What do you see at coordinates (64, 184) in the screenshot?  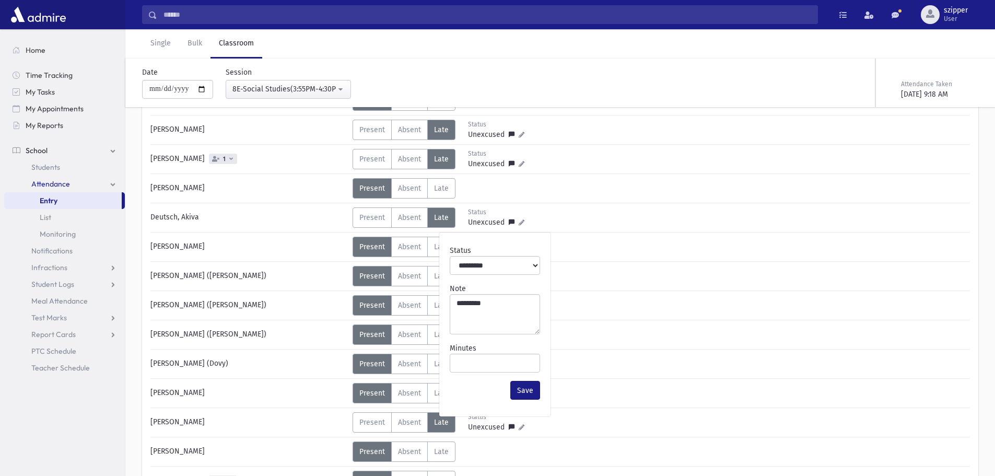 I see `a: Attendance` at bounding box center [64, 184].